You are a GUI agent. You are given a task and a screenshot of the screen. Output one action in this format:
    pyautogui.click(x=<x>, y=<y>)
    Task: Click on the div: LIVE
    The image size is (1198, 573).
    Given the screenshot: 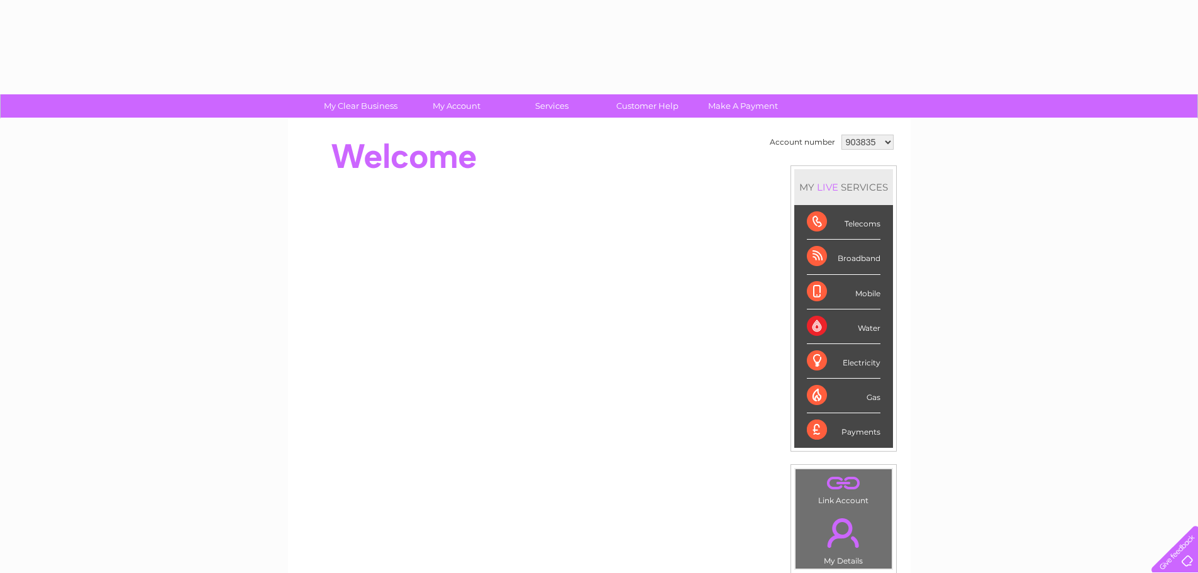 What is the action you would take?
    pyautogui.click(x=828, y=187)
    